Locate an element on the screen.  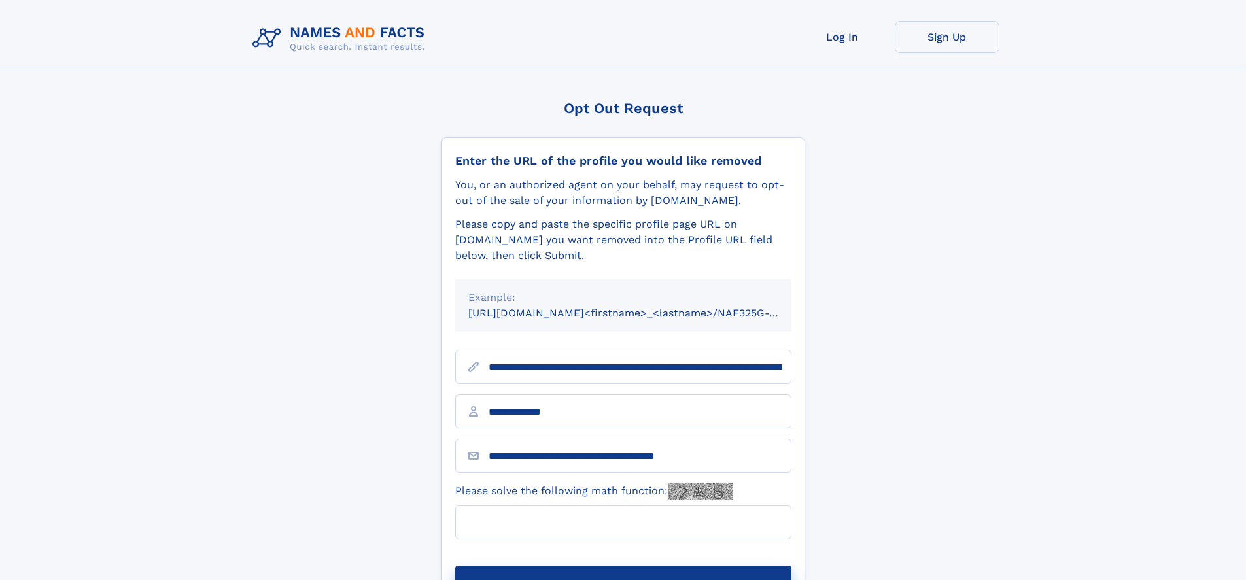
label: Please solve the following math function: is located at coordinates (594, 492).